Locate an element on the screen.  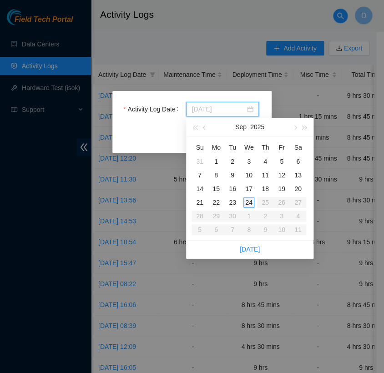
th: Su is located at coordinates (200, 147).